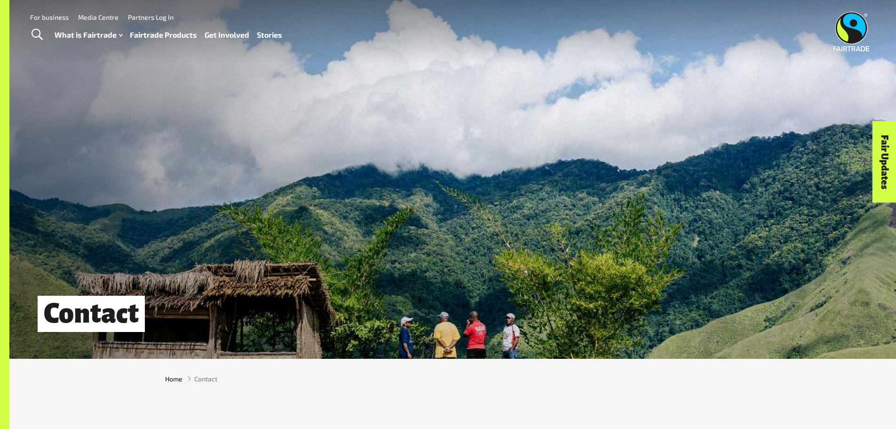  Describe the element at coordinates (49, 17) in the screenshot. I see `a: For business` at that location.